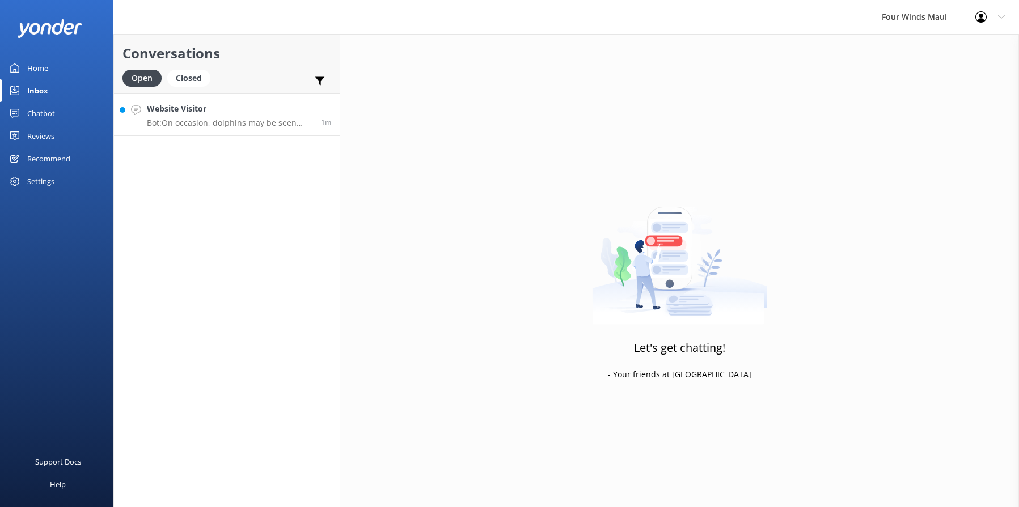  I want to click on div: Settings, so click(41, 181).